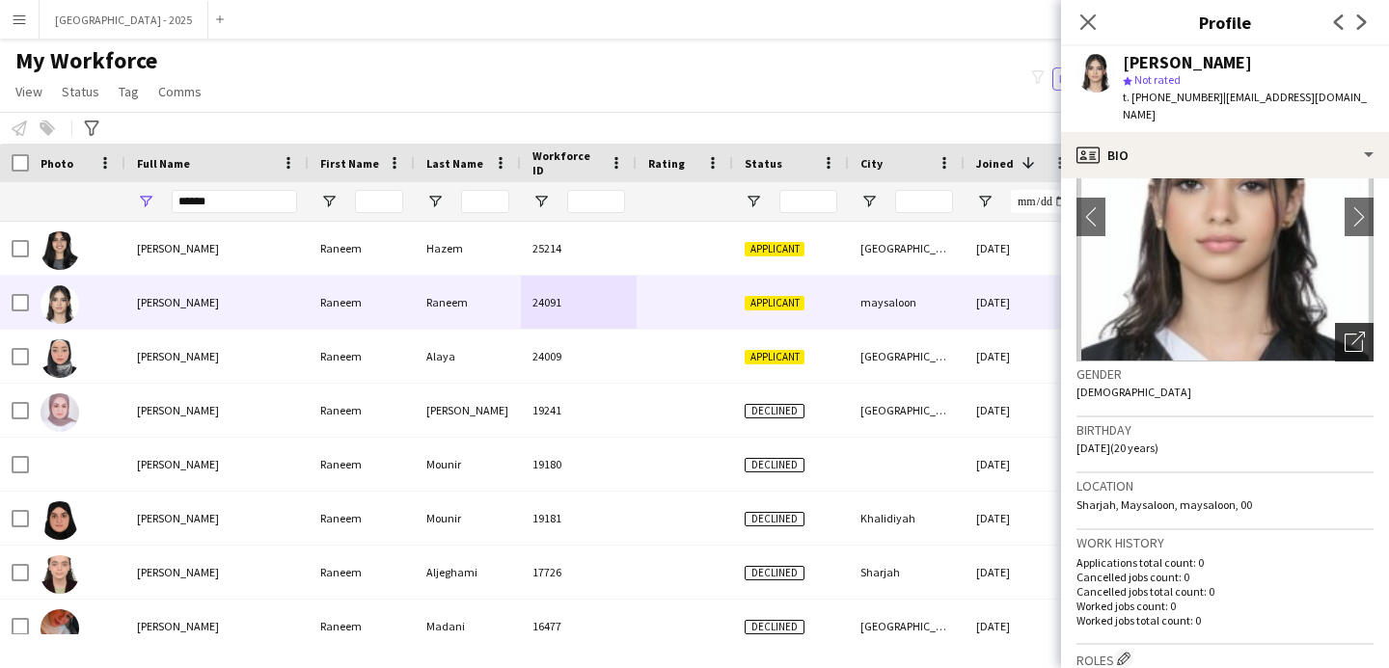  What do you see at coordinates (163, 163) in the screenshot?
I see `span: Full Name` at bounding box center [163, 163].